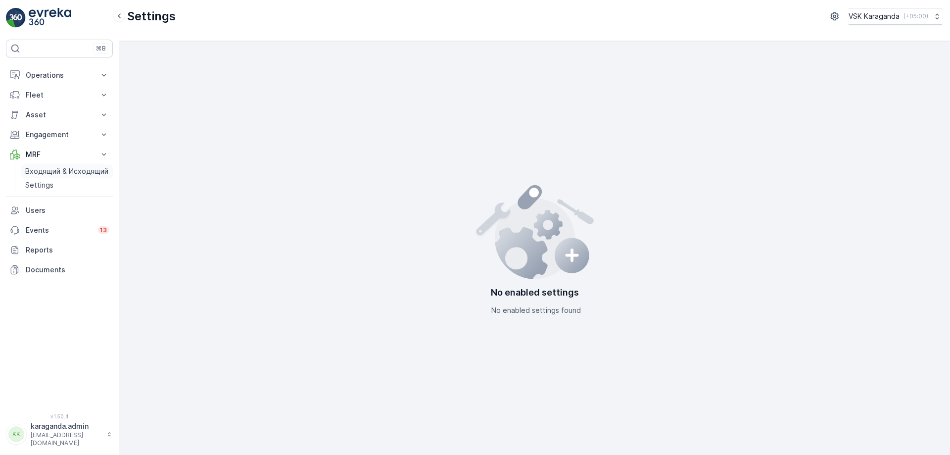 The height and width of the screenshot is (455, 950). I want to click on p: Events, so click(59, 230).